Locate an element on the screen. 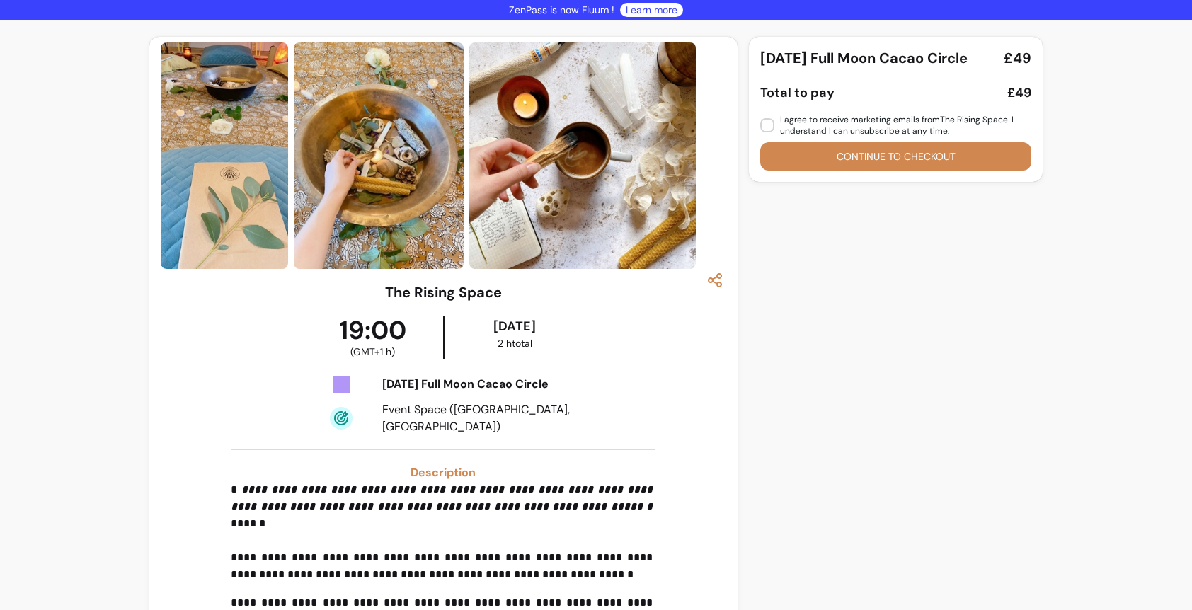 This screenshot has width=1192, height=610. div: 19:00 is located at coordinates (372, 338).